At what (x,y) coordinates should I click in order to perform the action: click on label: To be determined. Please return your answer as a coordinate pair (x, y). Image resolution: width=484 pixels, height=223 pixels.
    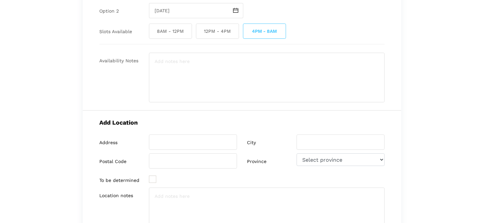
    Looking at the image, I should click on (119, 180).